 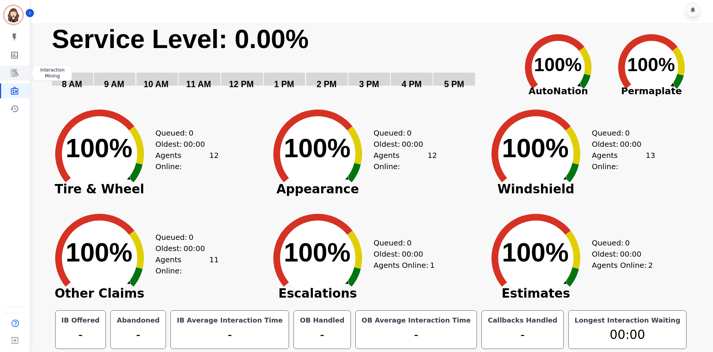 I want to click on div: Longest Interaction Waiting, so click(x=627, y=320).